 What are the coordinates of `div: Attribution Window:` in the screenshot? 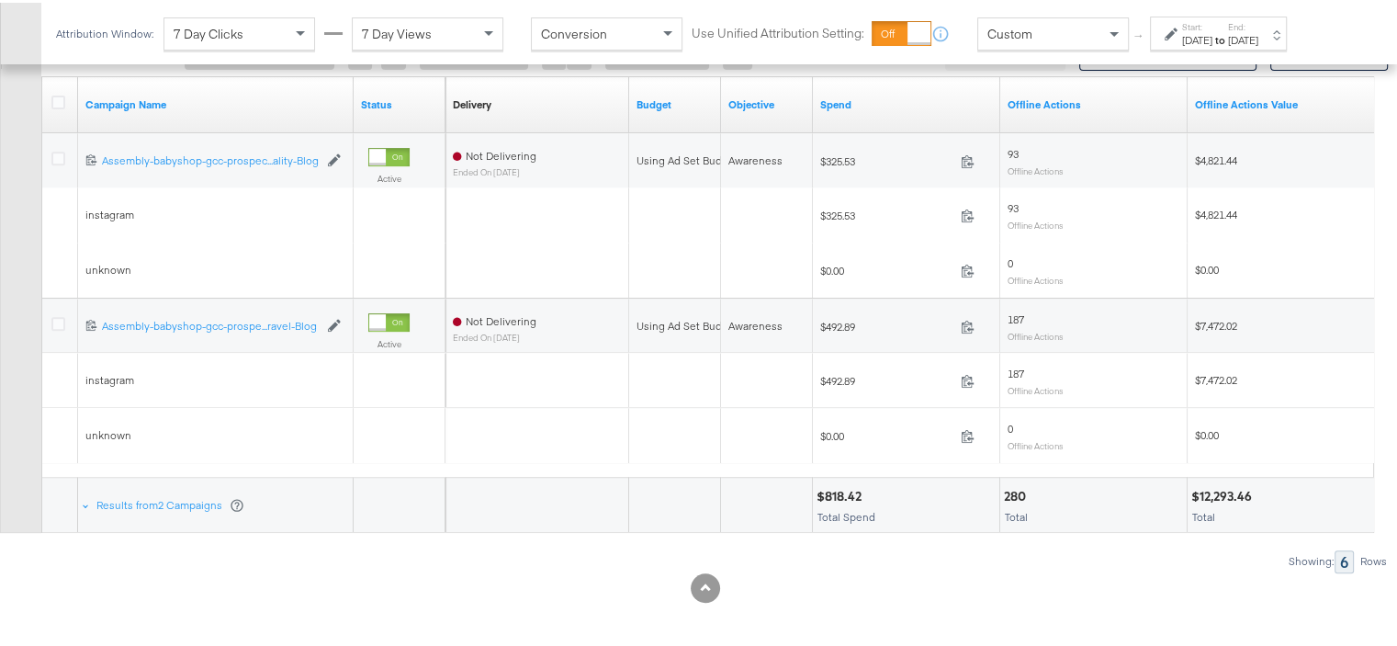 It's located at (105, 31).